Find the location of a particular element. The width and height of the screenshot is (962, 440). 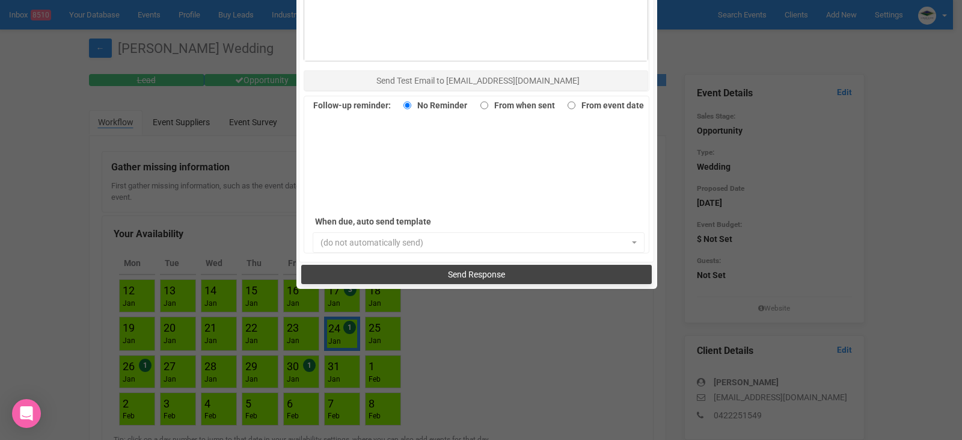

span: (do not automatically send) is located at coordinates (475, 242).